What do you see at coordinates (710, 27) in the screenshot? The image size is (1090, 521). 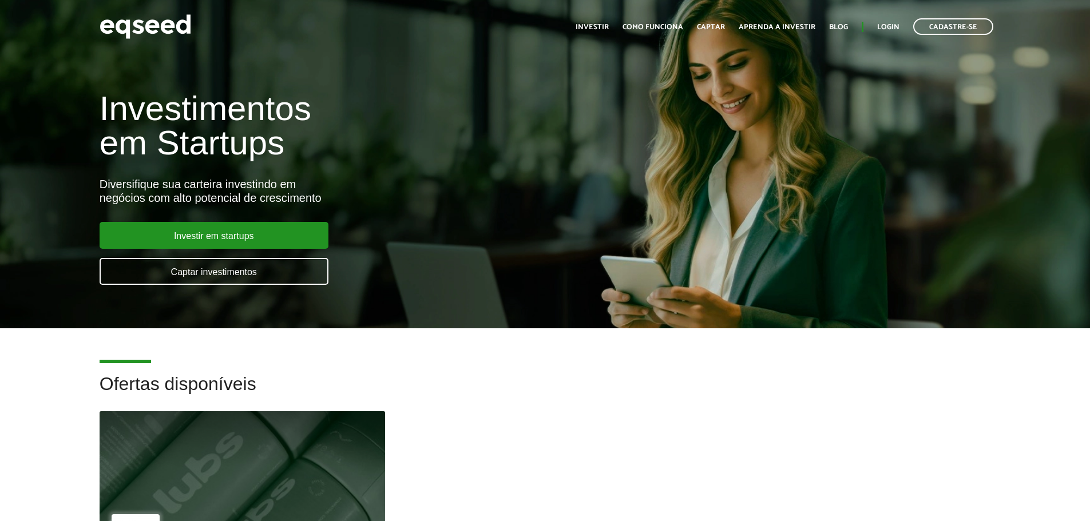 I see `a: Captar` at bounding box center [710, 27].